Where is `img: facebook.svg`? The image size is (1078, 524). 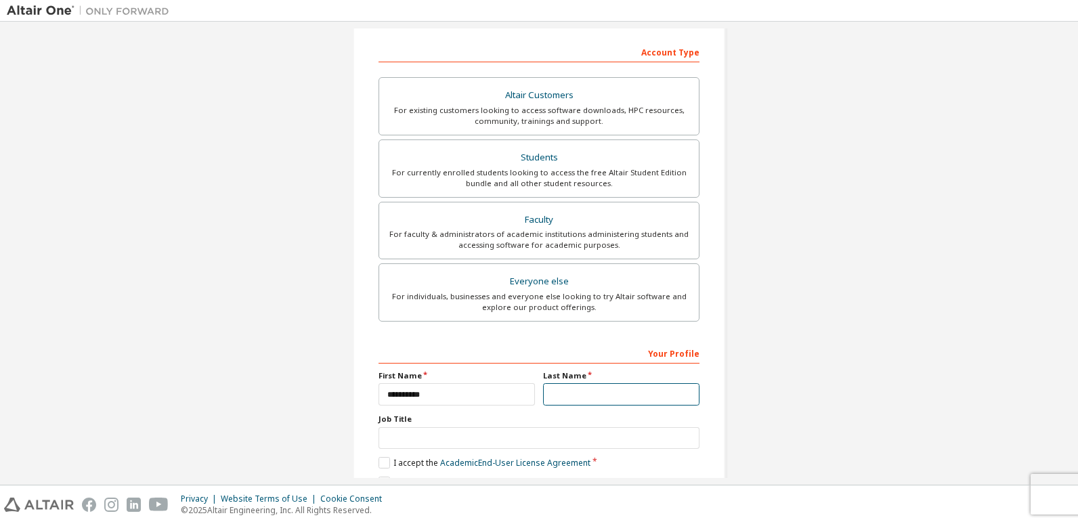 img: facebook.svg is located at coordinates (89, 505).